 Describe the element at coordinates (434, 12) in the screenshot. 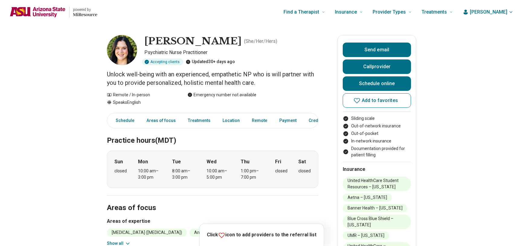

I see `span: Treatments` at that location.